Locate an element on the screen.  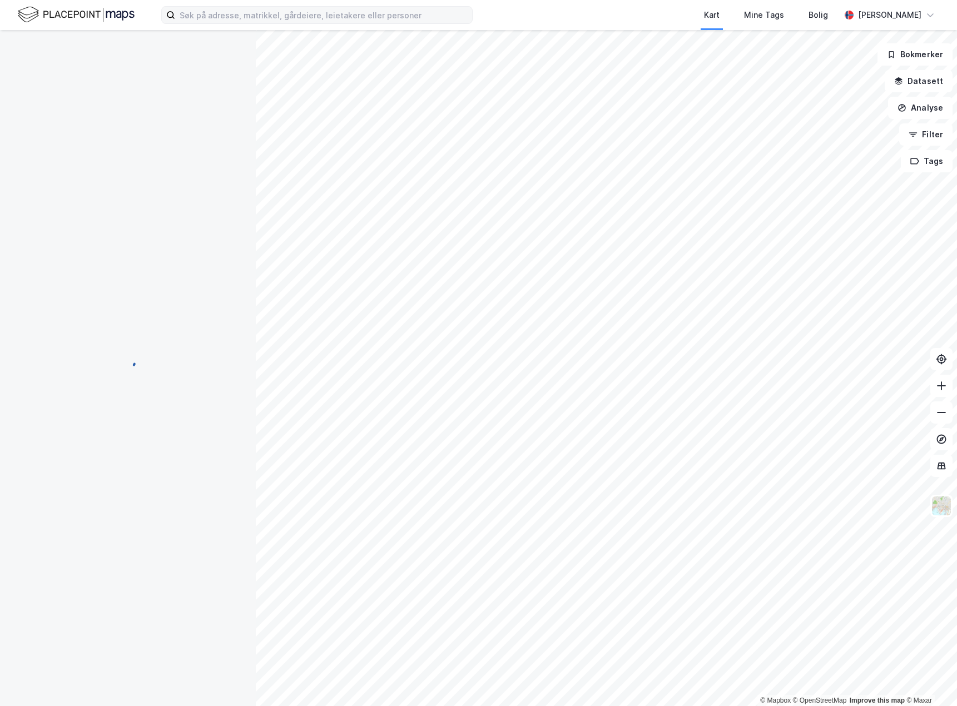
div: Chat Widget is located at coordinates (929, 679).